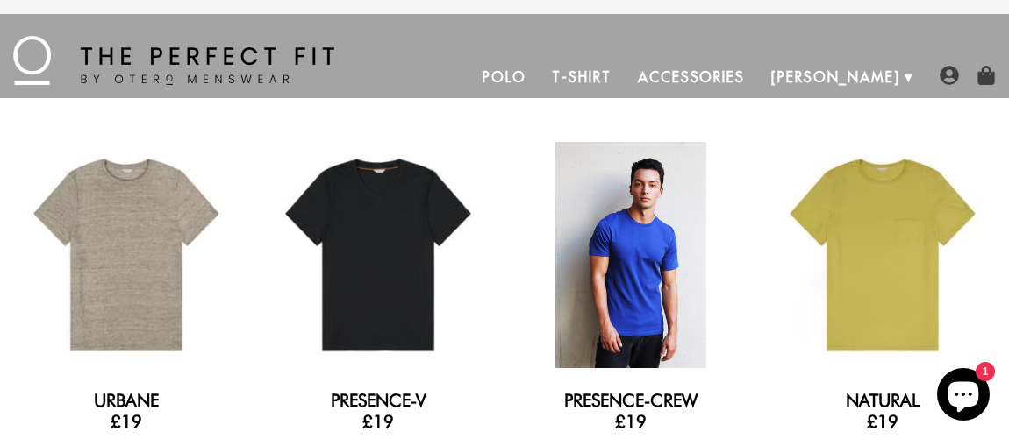 The height and width of the screenshot is (439, 1009). What do you see at coordinates (882, 401) in the screenshot?
I see `a: Natural` at bounding box center [882, 401].